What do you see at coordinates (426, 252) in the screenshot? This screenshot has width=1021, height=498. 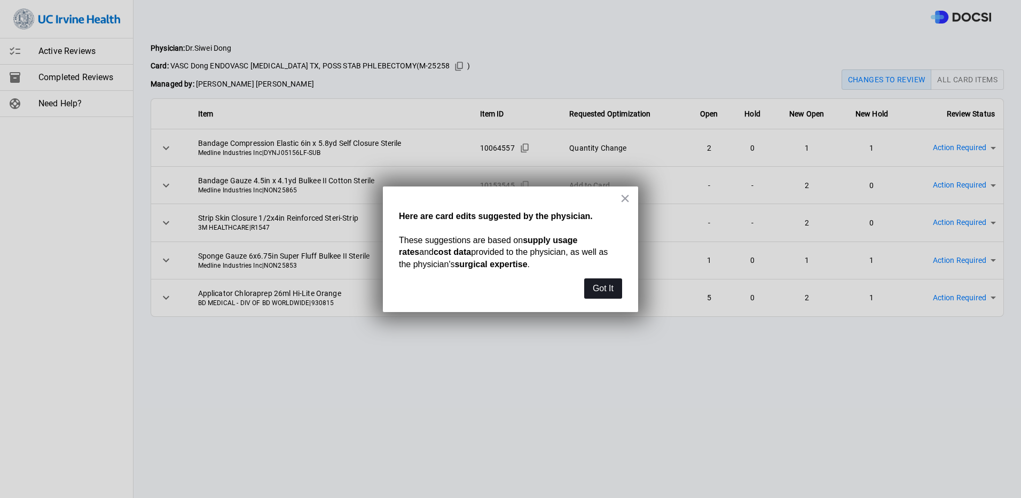 I see `span: and` at bounding box center [426, 252].